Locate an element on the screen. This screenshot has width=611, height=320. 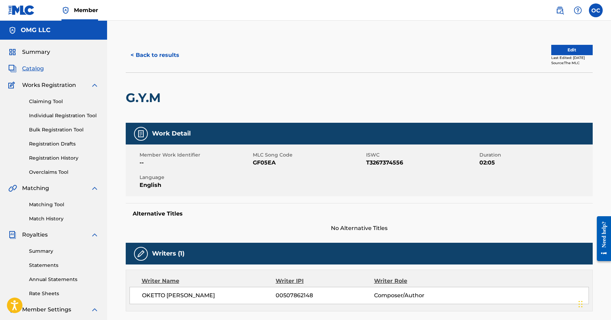
span: Summary is located at coordinates (36, 52).